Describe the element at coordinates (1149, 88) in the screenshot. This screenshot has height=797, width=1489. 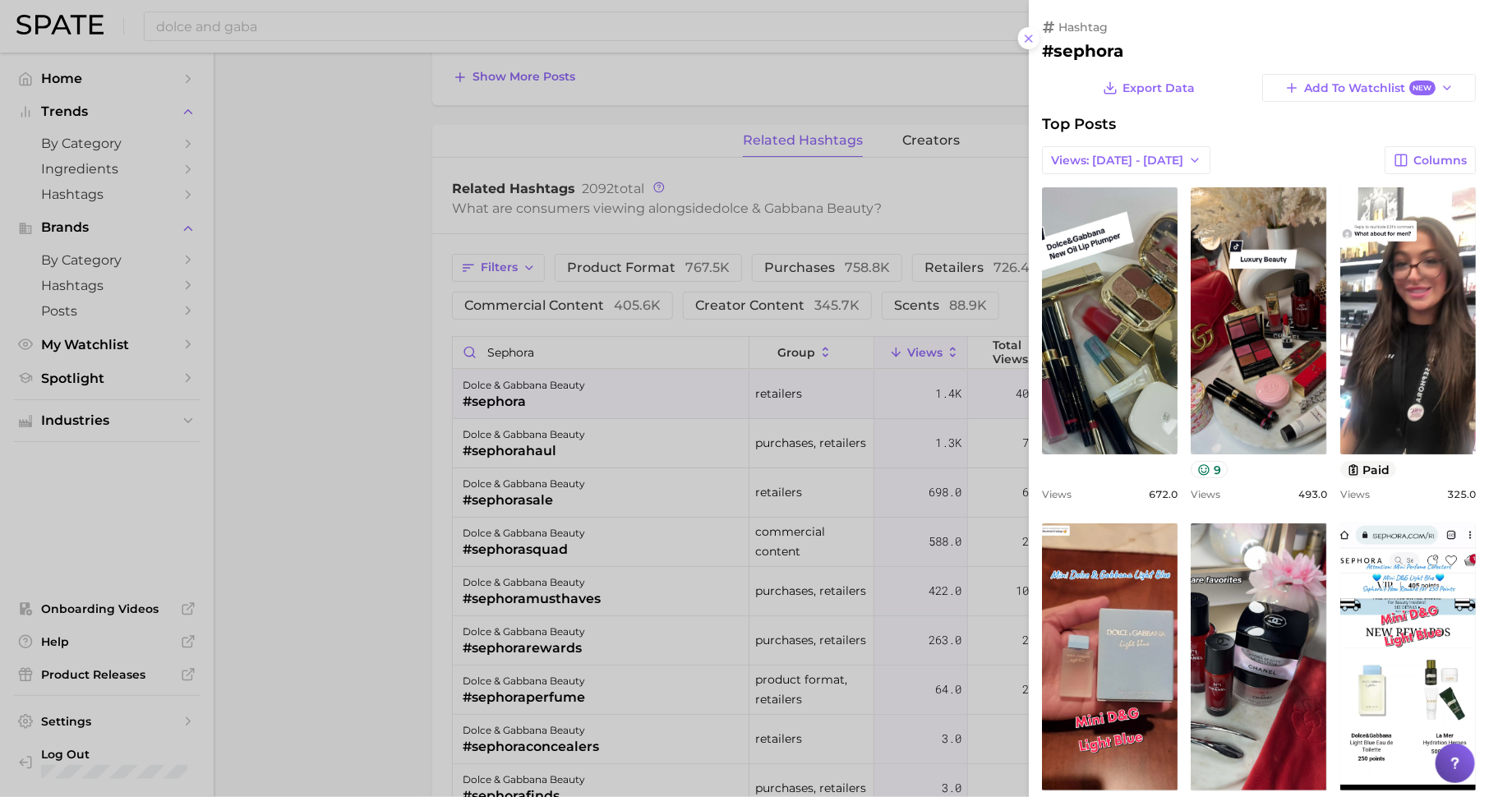
I see `button: Export Data` at that location.